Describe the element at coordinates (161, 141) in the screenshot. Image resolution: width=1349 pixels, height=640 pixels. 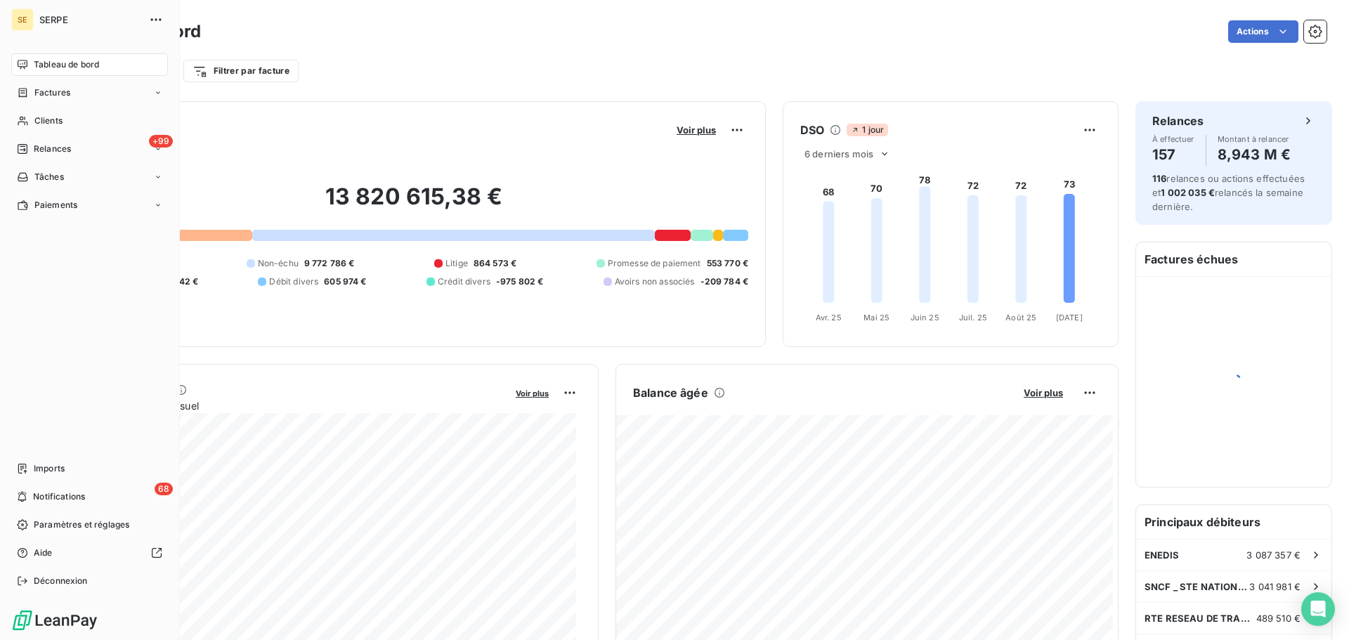
I see `span: +99` at that location.